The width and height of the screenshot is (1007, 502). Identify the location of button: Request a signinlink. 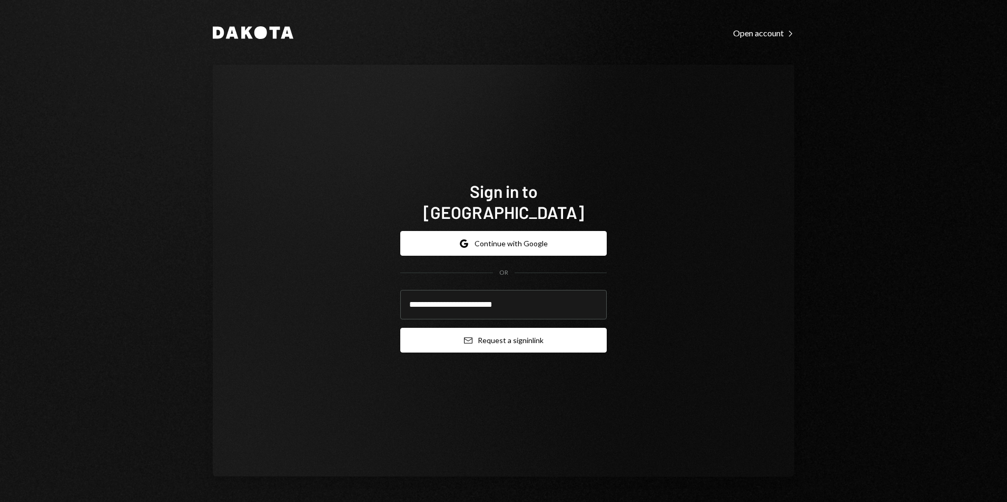
(503, 340).